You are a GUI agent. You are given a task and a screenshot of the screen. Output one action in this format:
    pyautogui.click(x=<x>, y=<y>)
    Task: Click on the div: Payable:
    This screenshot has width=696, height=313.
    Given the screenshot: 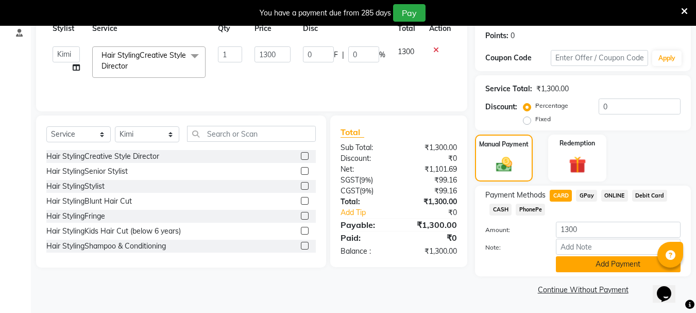 What is the action you would take?
    pyautogui.click(x=366, y=225)
    